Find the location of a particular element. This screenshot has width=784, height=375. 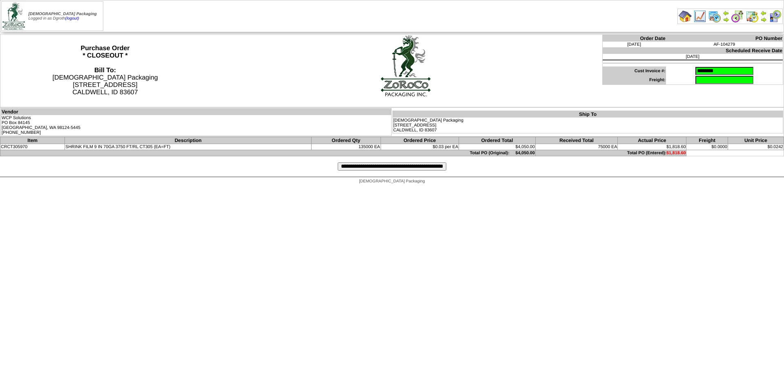

td: Total PO (Entered): is located at coordinates (611, 153).